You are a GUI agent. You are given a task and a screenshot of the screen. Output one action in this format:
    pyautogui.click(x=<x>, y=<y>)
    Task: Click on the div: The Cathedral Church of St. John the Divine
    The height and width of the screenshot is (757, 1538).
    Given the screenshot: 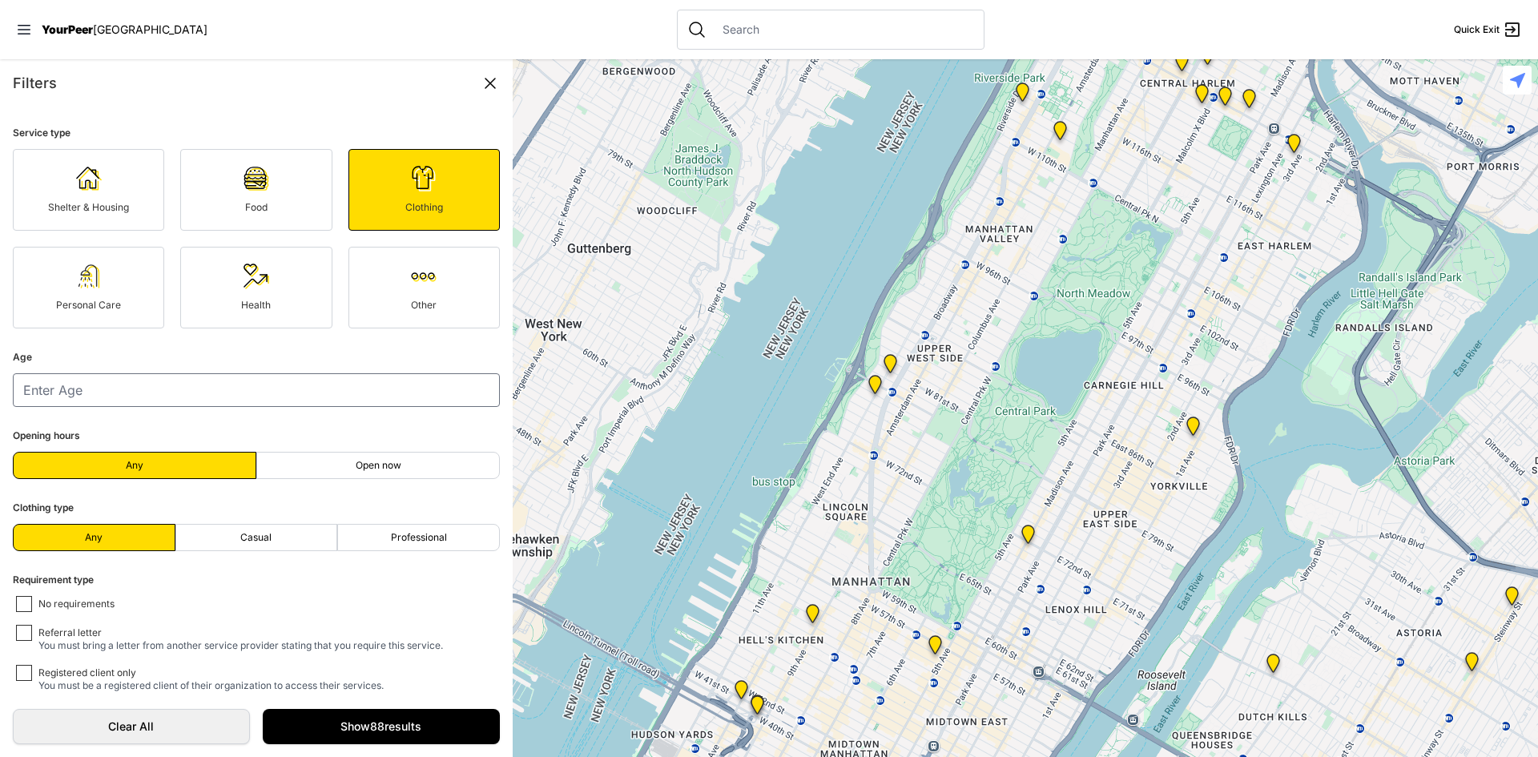 What is the action you would take?
    pyautogui.click(x=1060, y=134)
    